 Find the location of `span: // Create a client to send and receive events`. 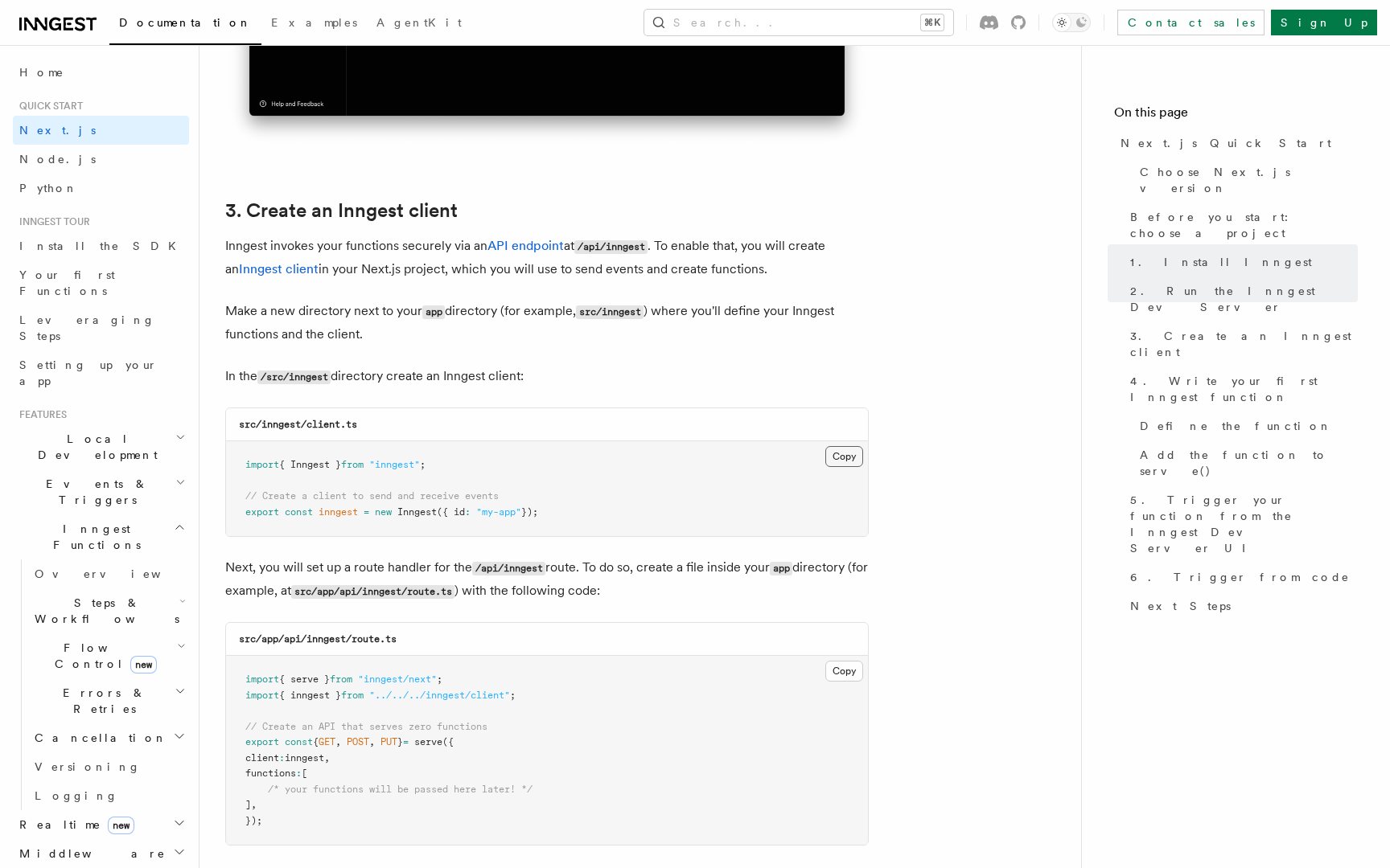

span: // Create a client to send and receive events is located at coordinates (371, 496).